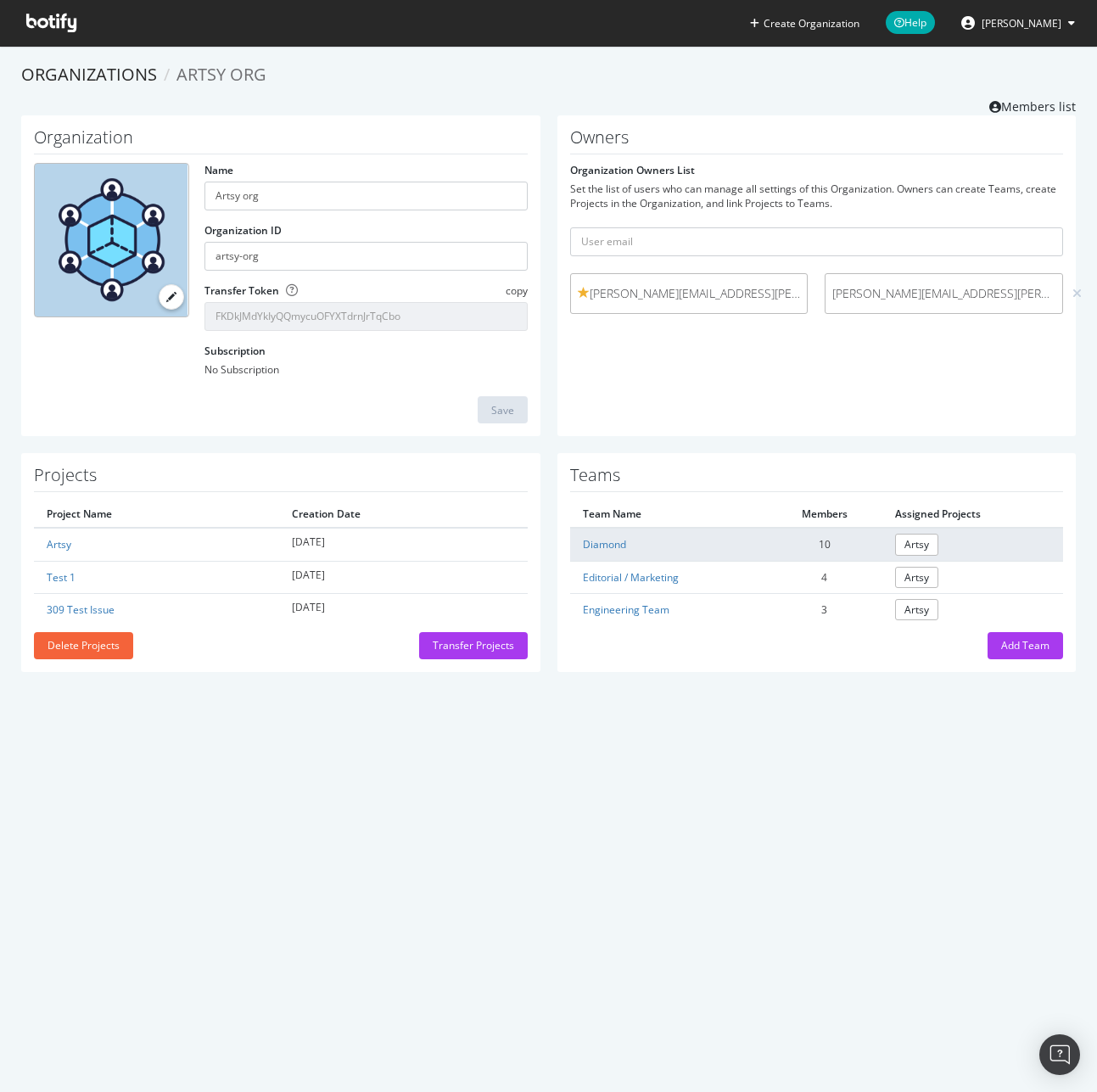  Describe the element at coordinates (84, 645) in the screenshot. I see `a: Delete Projects` at that location.